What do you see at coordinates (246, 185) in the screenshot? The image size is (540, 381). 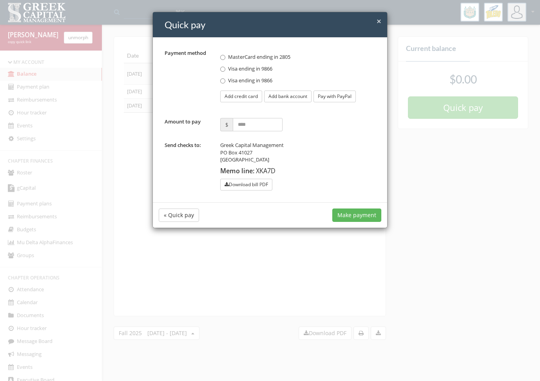 I see `button: Download bill PDF` at bounding box center [246, 185].